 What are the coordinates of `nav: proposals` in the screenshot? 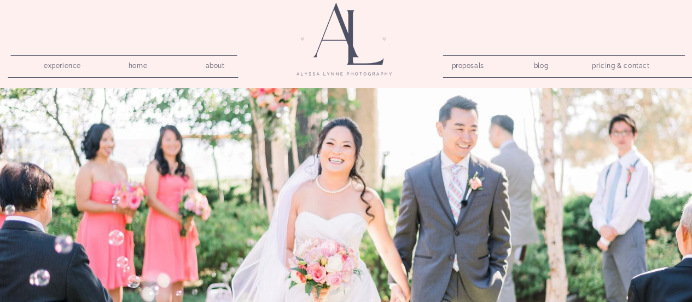 It's located at (467, 63).